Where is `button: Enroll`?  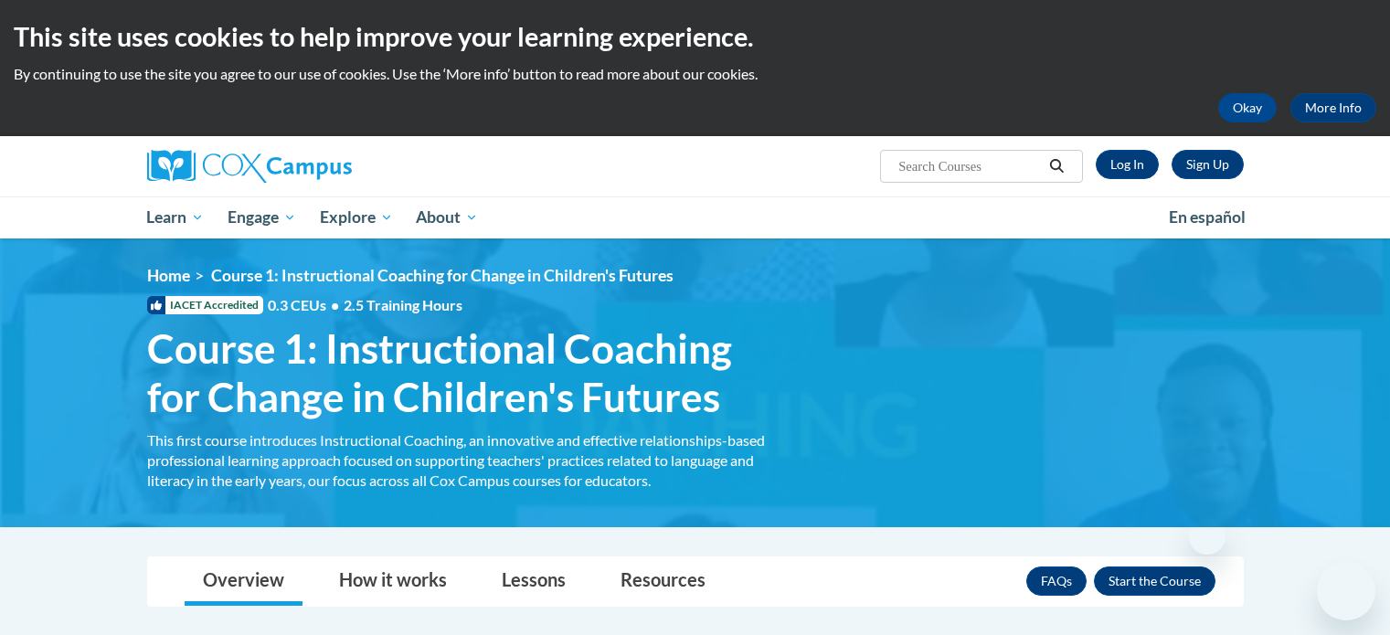
button: Enroll is located at coordinates (1155, 581).